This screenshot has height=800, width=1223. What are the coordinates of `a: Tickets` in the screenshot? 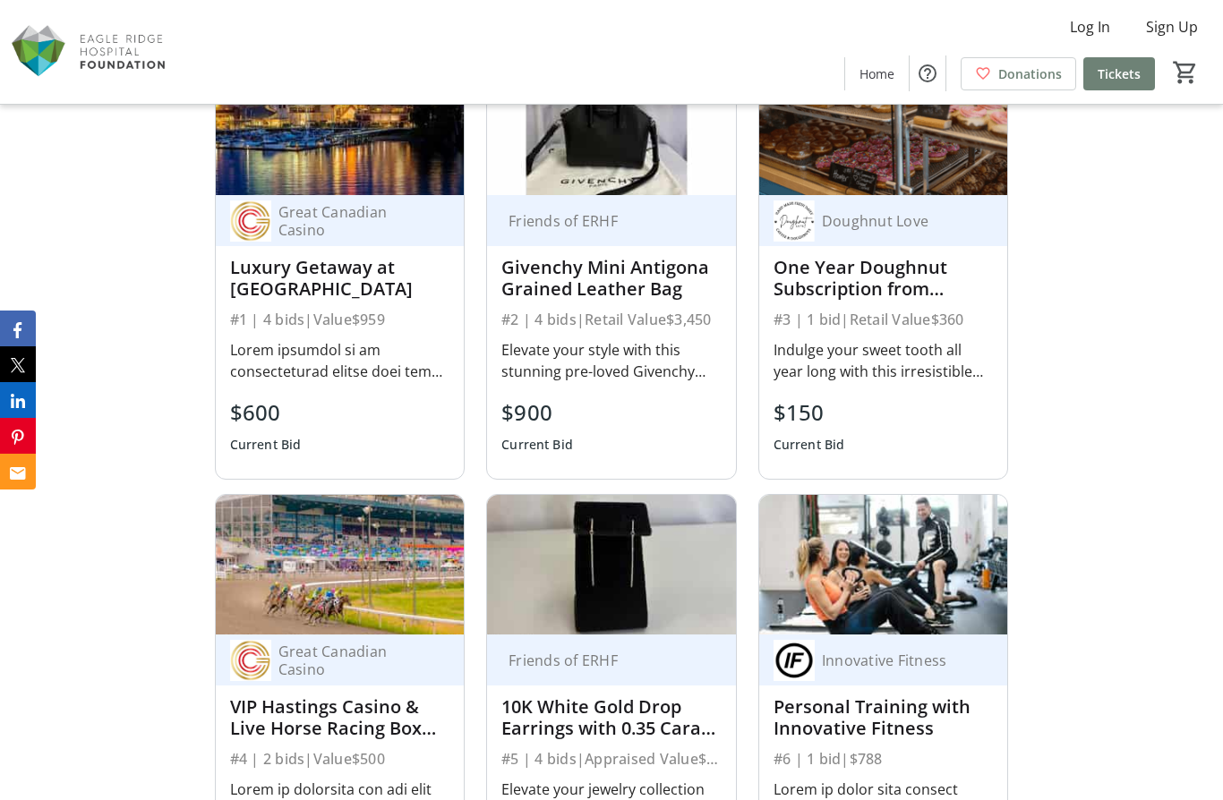 It's located at (1119, 73).